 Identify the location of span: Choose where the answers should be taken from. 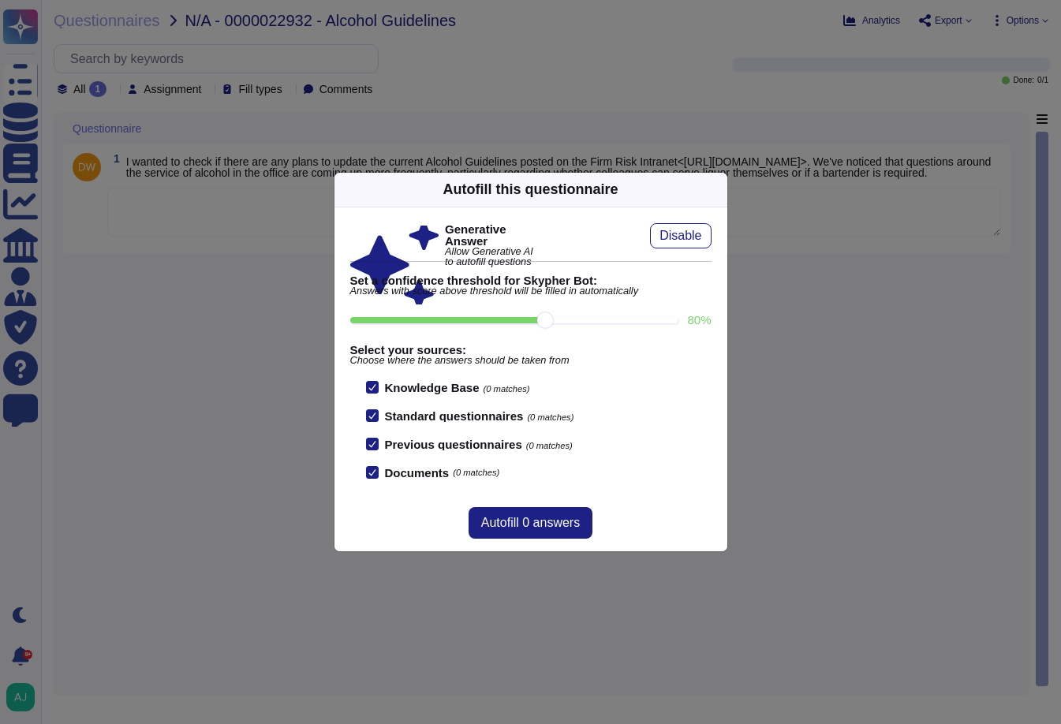
(531, 361).